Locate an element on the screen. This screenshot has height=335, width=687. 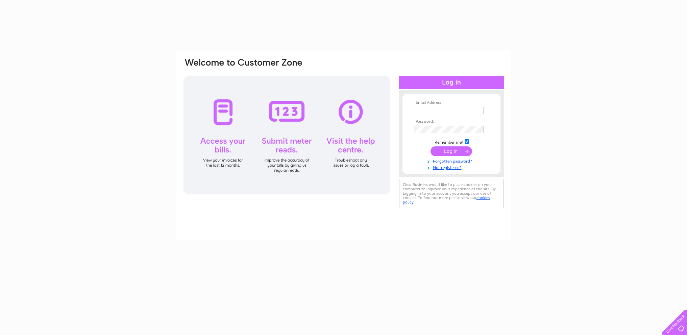
th: Password: is located at coordinates (452, 122).